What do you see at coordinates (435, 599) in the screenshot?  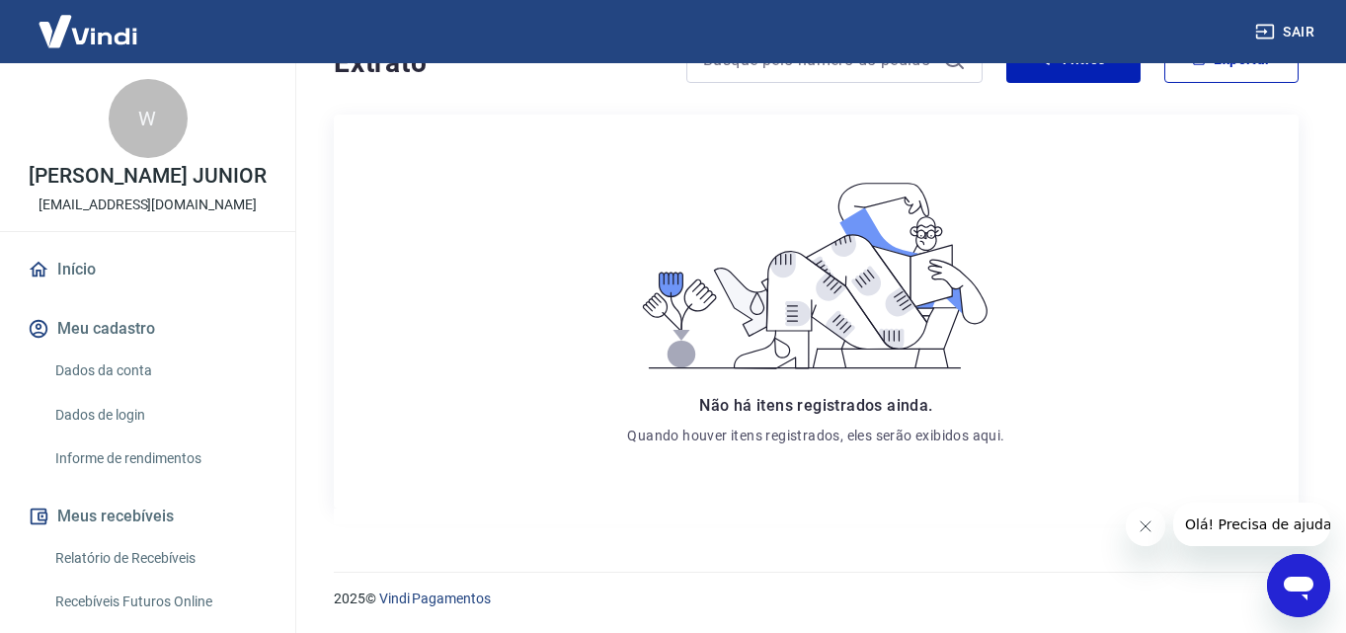 I see `a: Vindi Pagamentos` at bounding box center [435, 599].